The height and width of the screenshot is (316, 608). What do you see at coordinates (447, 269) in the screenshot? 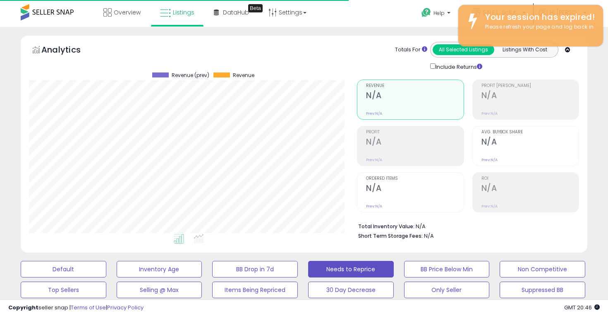
I see `button: BB Price Below Min` at bounding box center [447, 269].